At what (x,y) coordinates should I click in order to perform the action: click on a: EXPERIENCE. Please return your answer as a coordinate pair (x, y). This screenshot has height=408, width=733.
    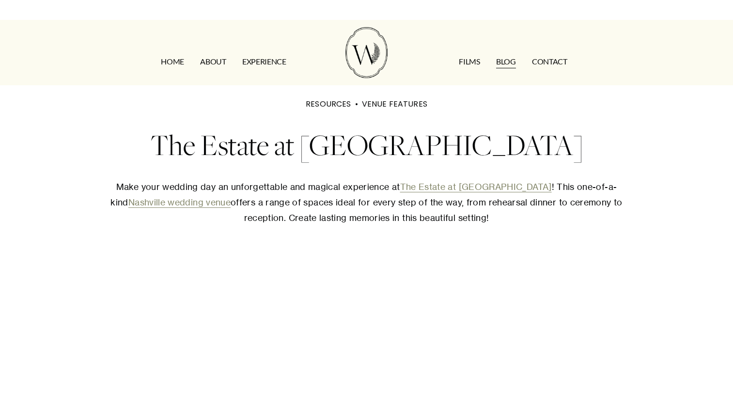
    Looking at the image, I should click on (264, 62).